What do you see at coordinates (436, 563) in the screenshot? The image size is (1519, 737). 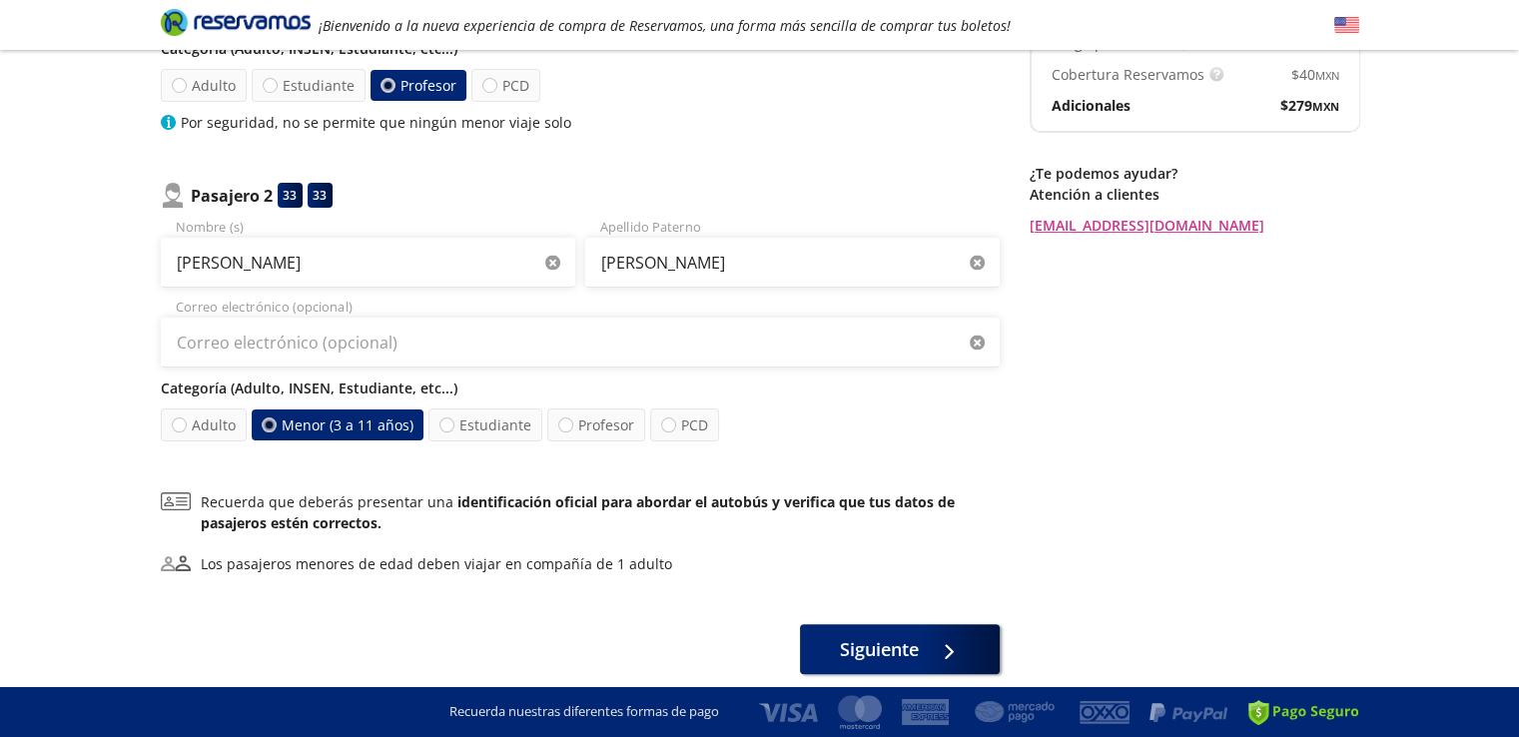 I see `div: Los pasajeros menores de edad deben viajar en compañía de 1 adulto` at bounding box center [436, 563].